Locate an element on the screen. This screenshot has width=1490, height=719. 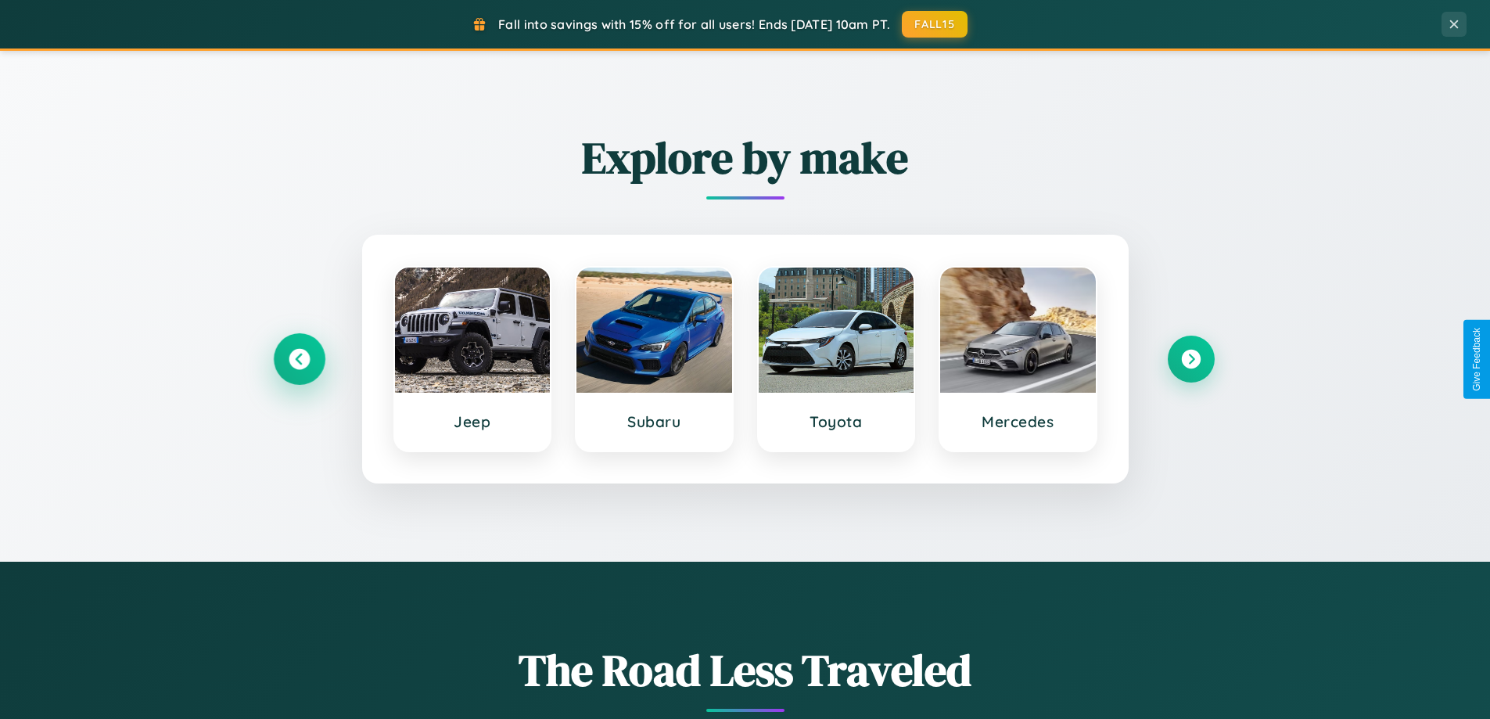
button: FALL15 is located at coordinates (935, 24).